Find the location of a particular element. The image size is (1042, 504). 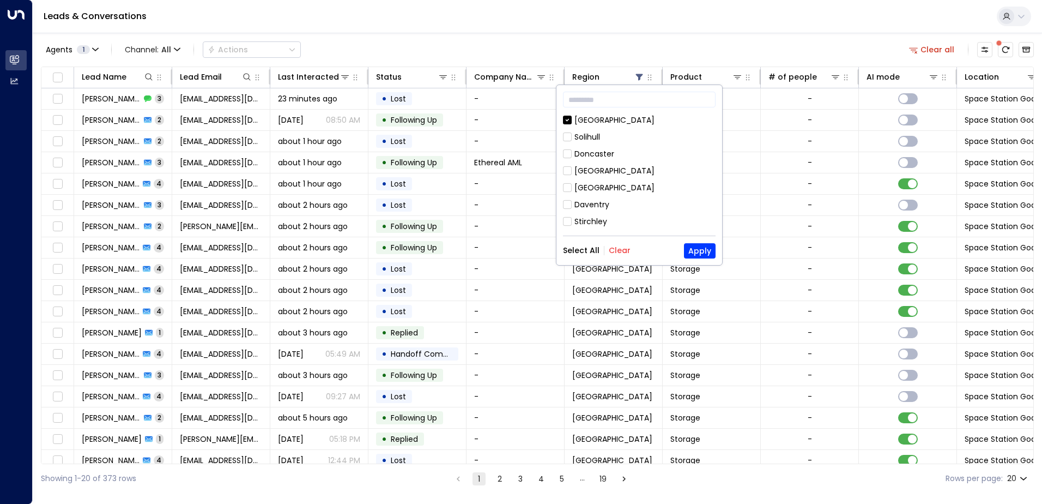

span: aloe.vera42@yahoo.com is located at coordinates (221, 375).